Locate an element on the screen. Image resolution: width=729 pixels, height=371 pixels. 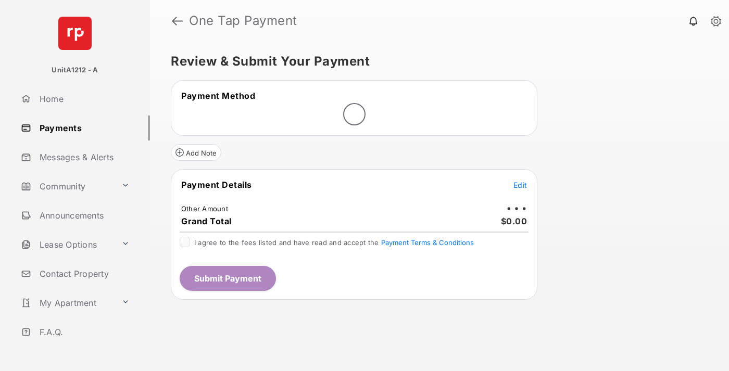
span: Grand Total is located at coordinates (206, 221).